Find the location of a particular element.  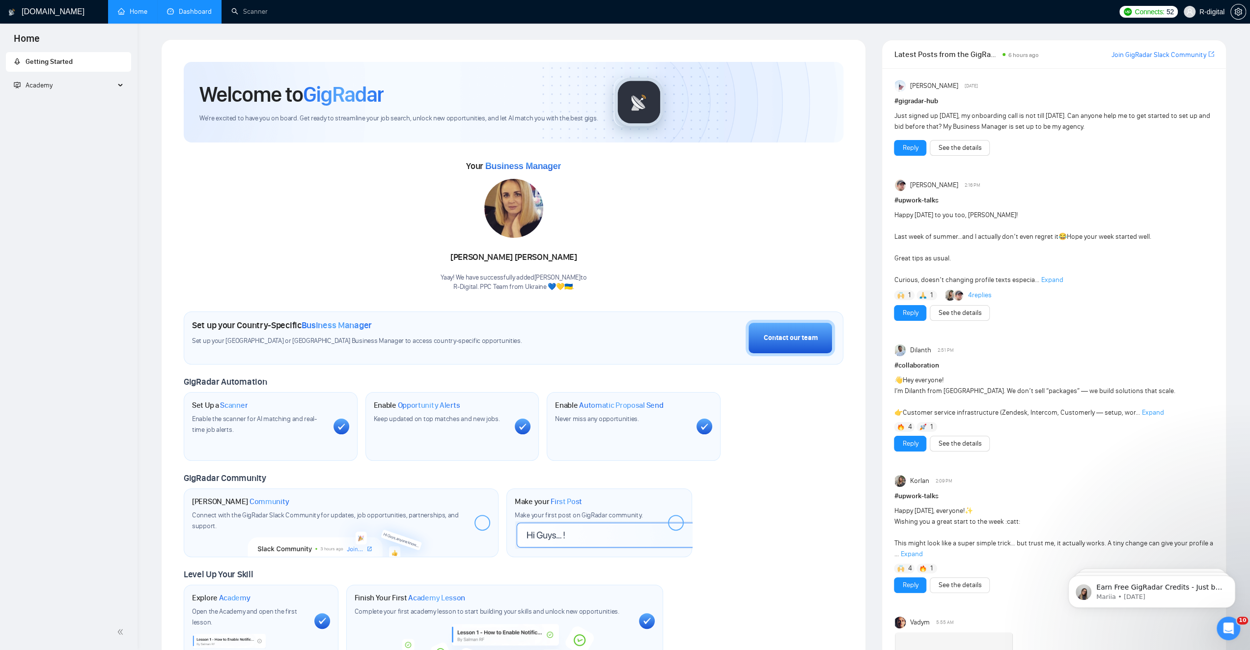

span: Home is located at coordinates (27, 42).